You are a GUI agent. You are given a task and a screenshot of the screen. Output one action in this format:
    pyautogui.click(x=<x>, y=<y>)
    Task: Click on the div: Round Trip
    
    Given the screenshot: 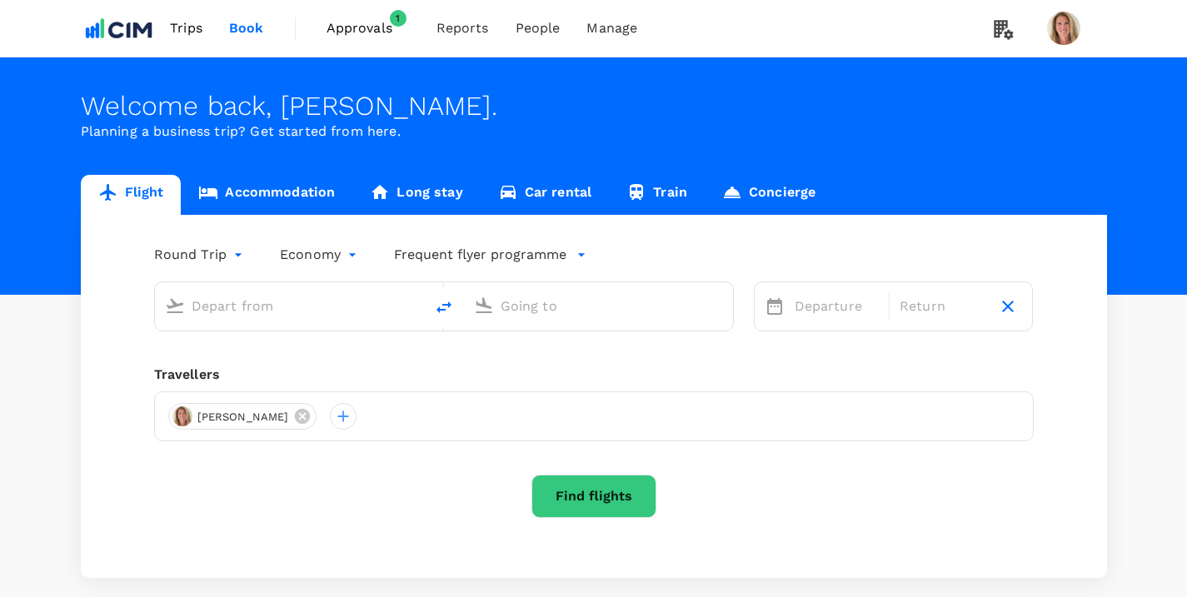 What is the action you would take?
    pyautogui.click(x=201, y=255)
    